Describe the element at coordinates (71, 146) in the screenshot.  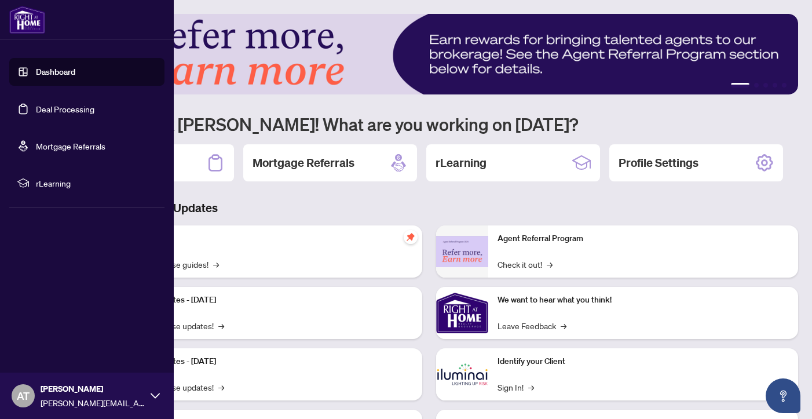
I see `a: Mortgage Referrals` at that location.